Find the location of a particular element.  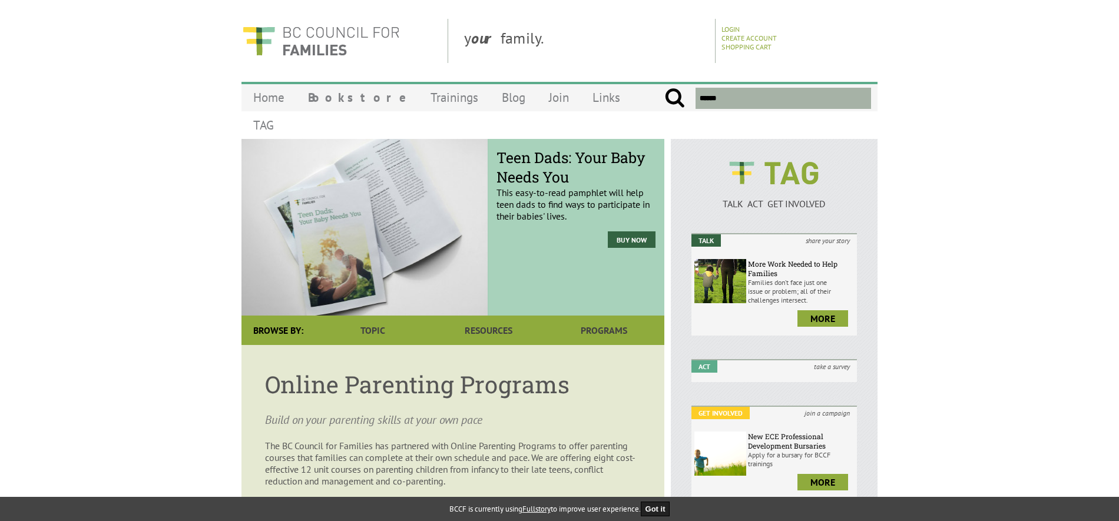

p: This easy-to-read pamphlet will help teen dads to find ways to participate in their babies' lives. is located at coordinates (576, 190).